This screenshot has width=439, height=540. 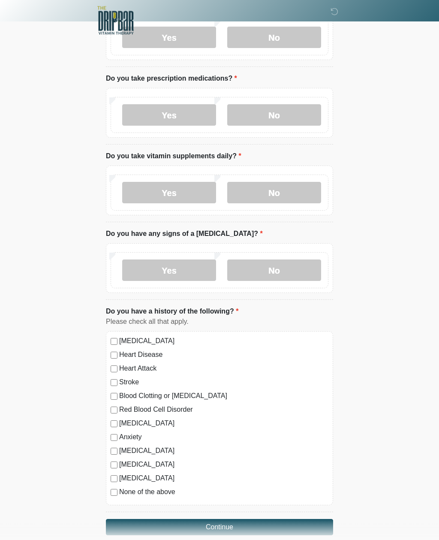 I want to click on label: Do you take vitamin supplements daily?, so click(x=174, y=156).